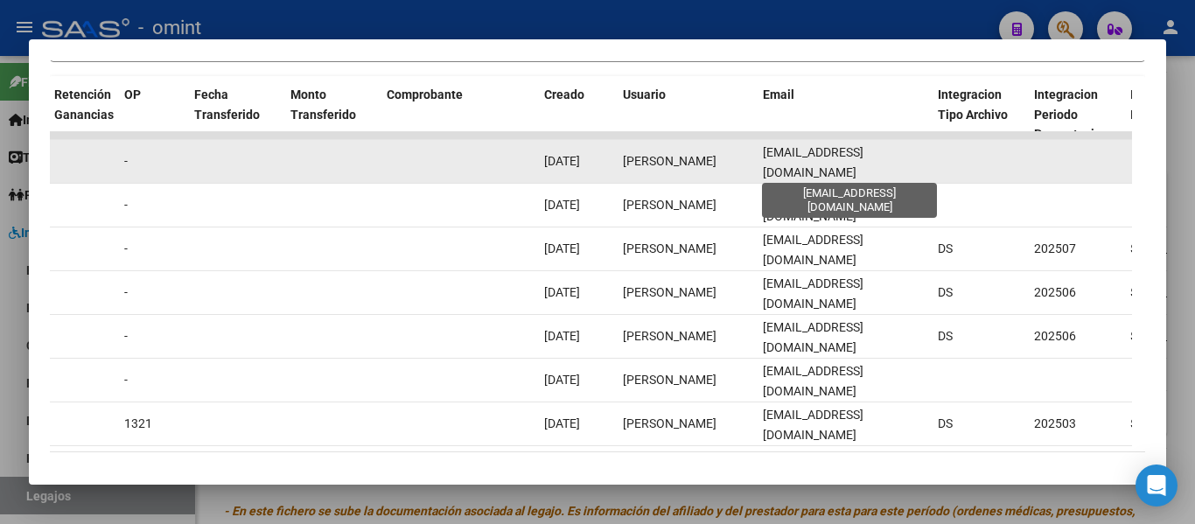 The image size is (1195, 524). Describe the element at coordinates (323, 104) in the screenshot. I see `span: Monto Transferido` at that location.